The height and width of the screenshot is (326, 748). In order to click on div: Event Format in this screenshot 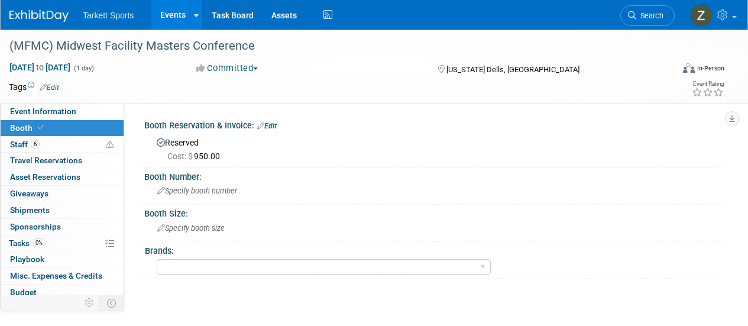, I will do `click(672, 70)`.